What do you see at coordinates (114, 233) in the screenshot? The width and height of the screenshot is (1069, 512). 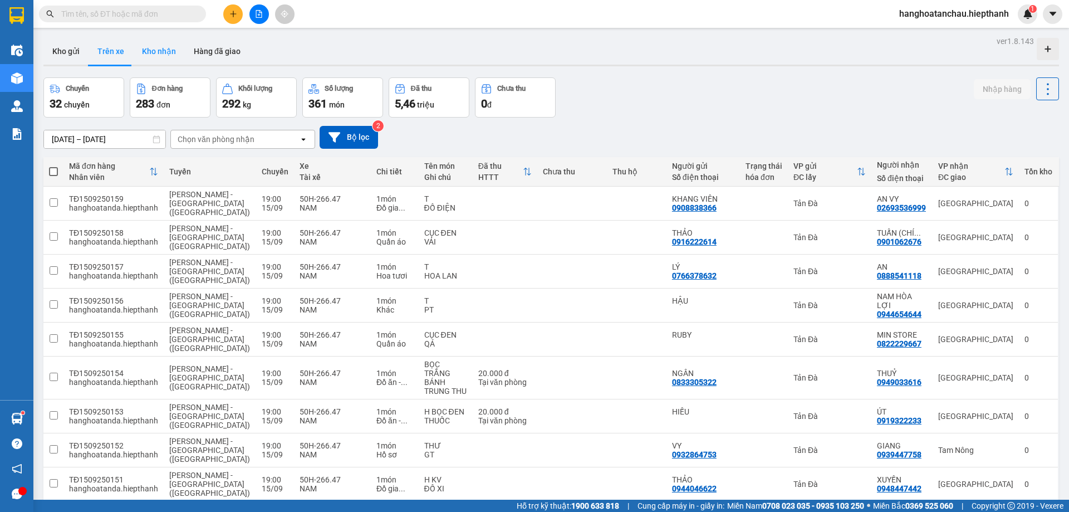 I see `div: TĐ1509250158` at bounding box center [114, 233].